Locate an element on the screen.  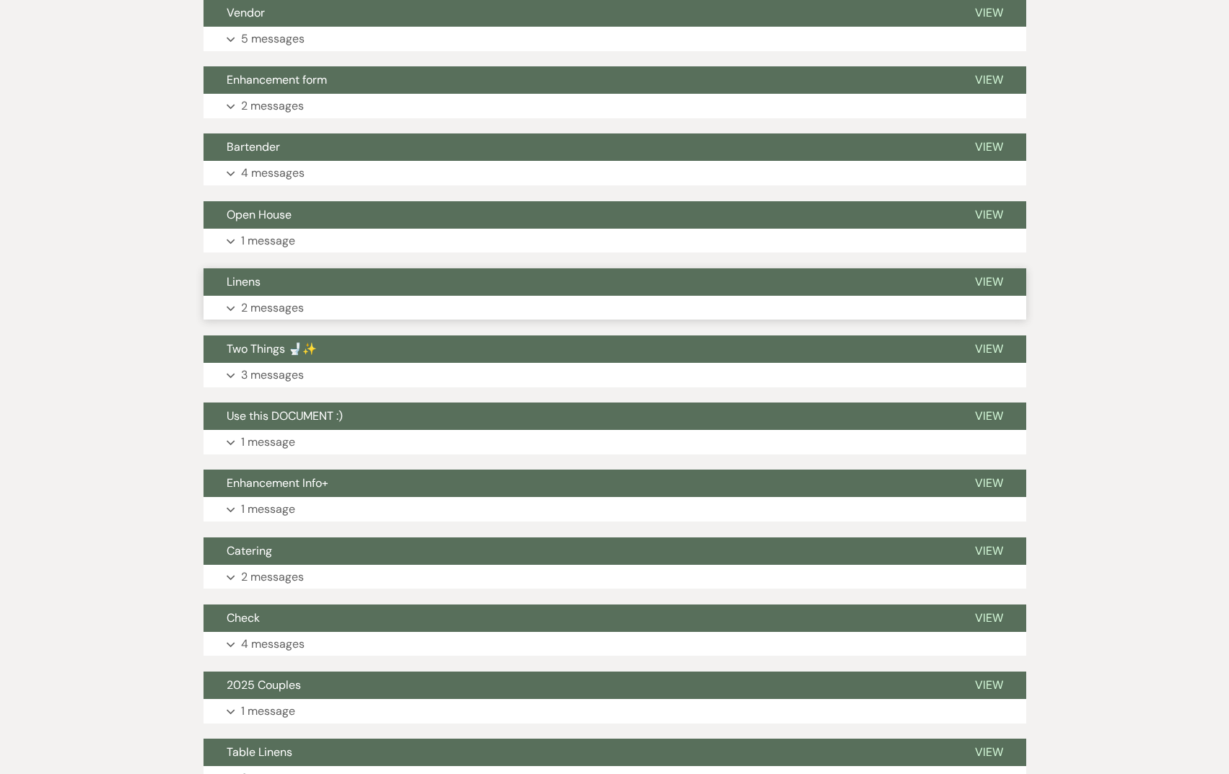
button: Two Things 🚽✨ is located at coordinates (577, 349).